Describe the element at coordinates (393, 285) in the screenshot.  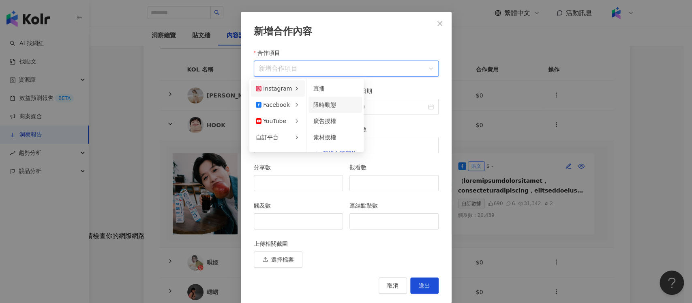
I see `span: 取消` at that location.